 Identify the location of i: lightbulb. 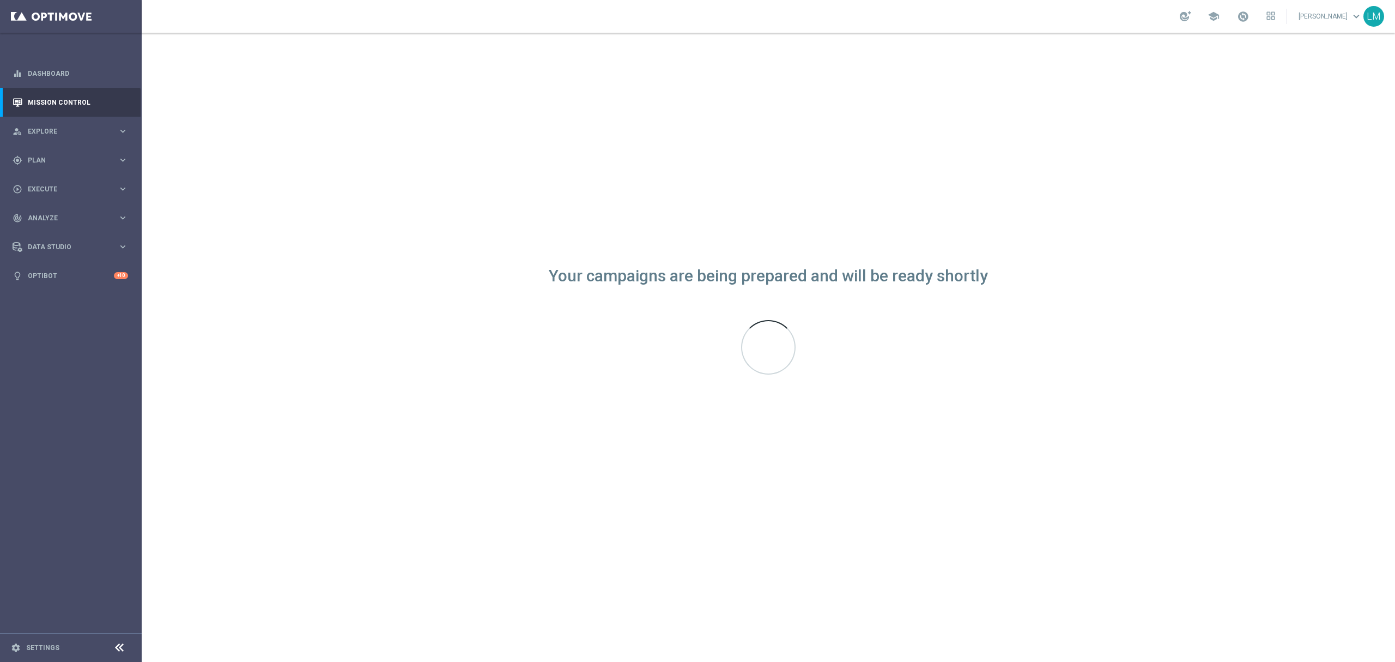
(17, 276).